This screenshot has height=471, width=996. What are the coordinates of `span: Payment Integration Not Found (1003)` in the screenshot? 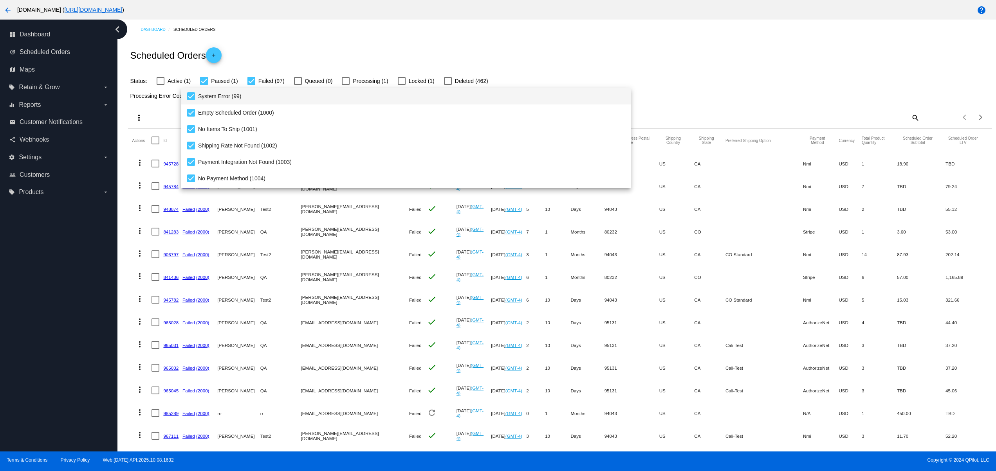 It's located at (411, 162).